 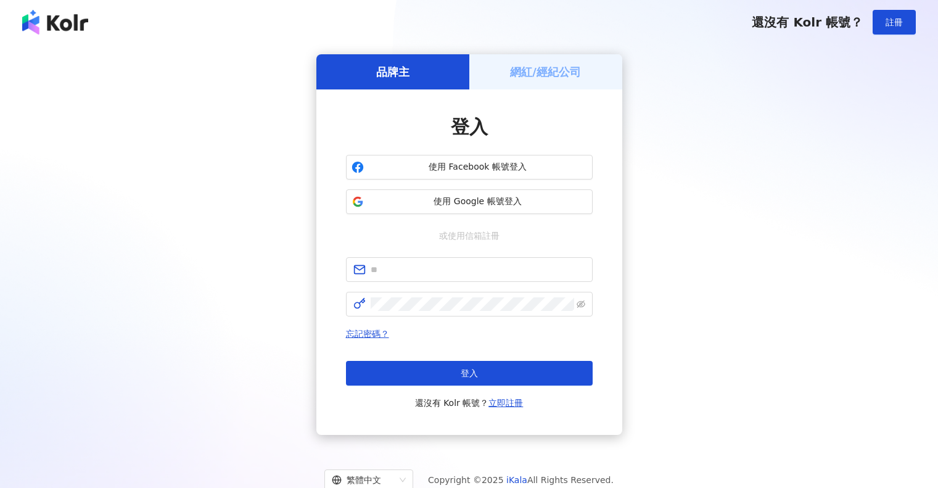 I want to click on span: 或使用信箱註冊, so click(x=470, y=236).